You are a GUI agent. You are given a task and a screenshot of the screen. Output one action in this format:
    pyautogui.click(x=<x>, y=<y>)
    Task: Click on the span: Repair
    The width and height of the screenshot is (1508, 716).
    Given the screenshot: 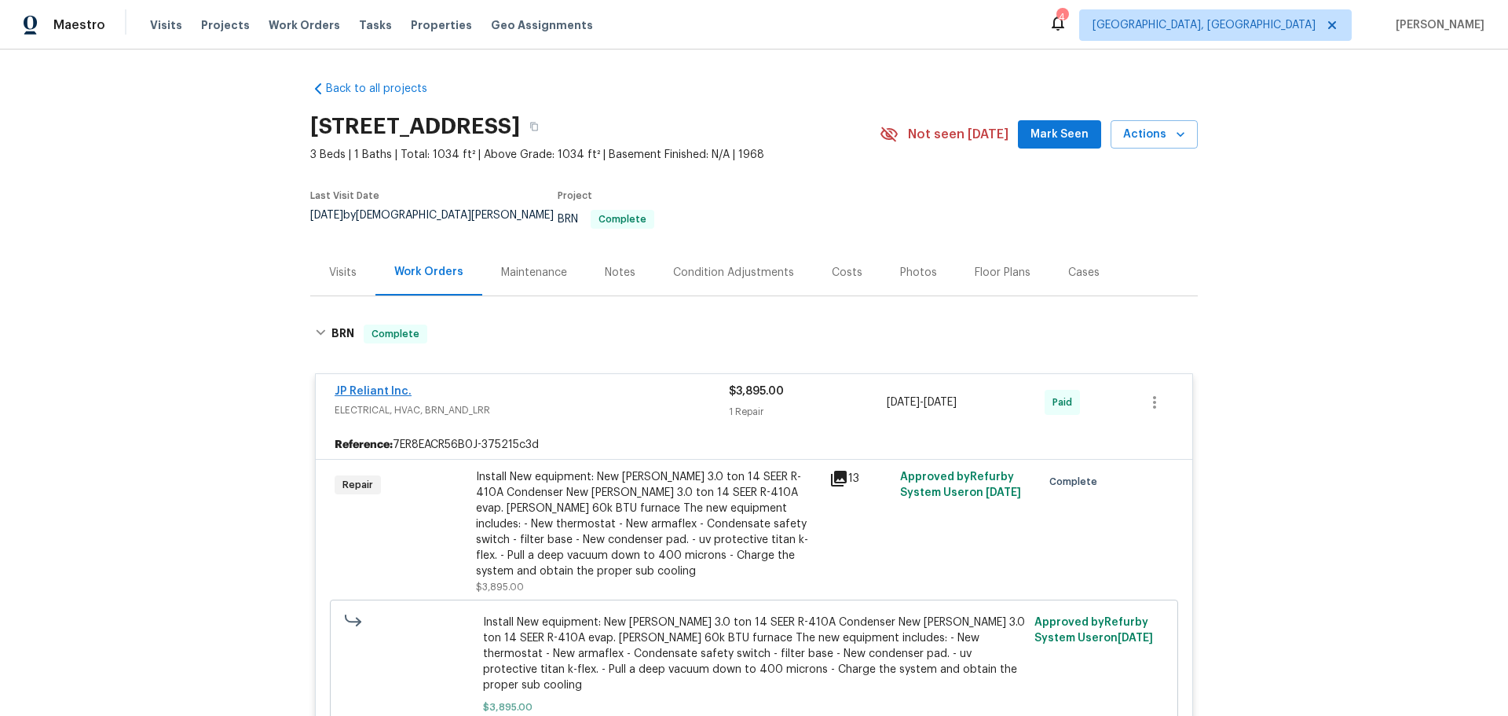 What is the action you would take?
    pyautogui.click(x=357, y=485)
    